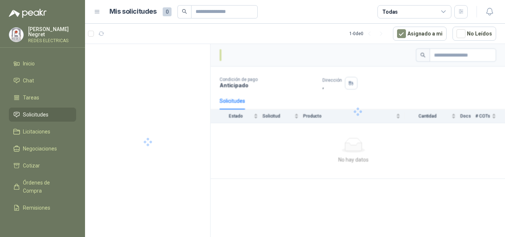  I want to click on p: REDES ELECTRICAS, so click(52, 41).